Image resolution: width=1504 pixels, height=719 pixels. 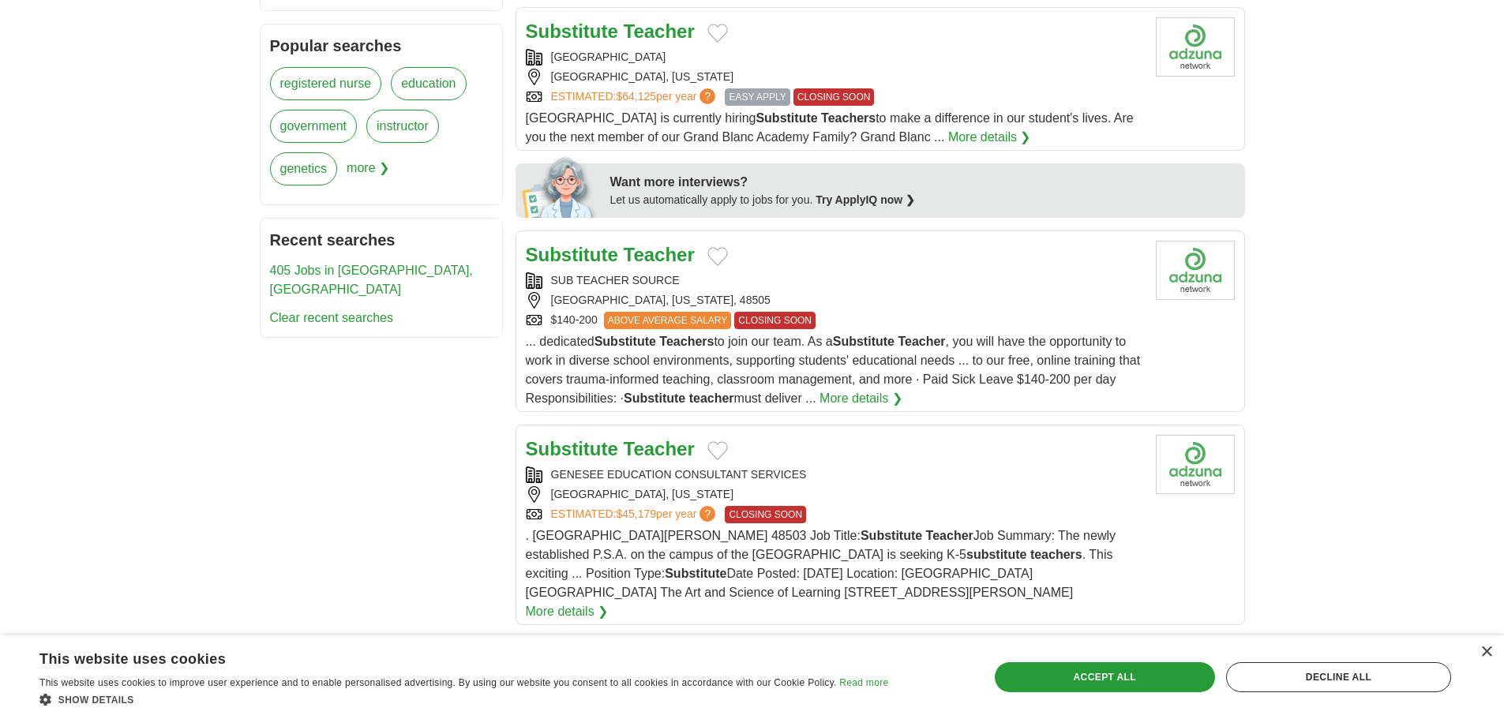 What do you see at coordinates (332, 317) in the screenshot?
I see `a: Clear recent searches` at bounding box center [332, 317].